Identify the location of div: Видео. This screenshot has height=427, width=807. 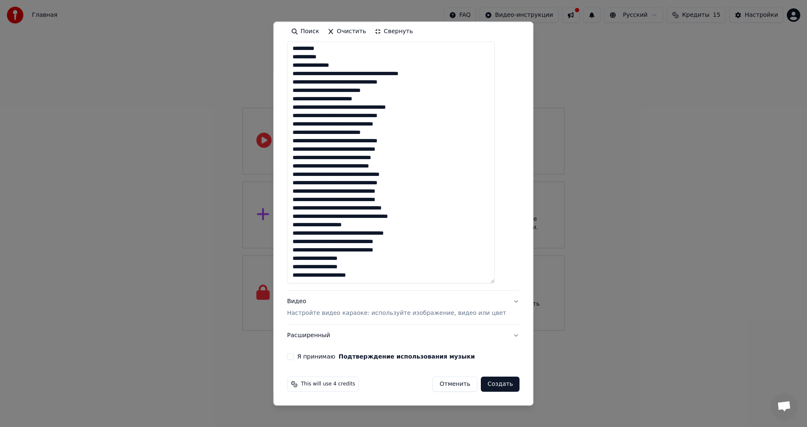
(396, 308).